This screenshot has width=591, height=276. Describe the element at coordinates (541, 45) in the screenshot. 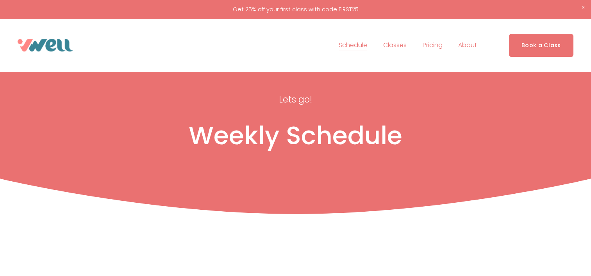

I see `a: Book a Class` at that location.